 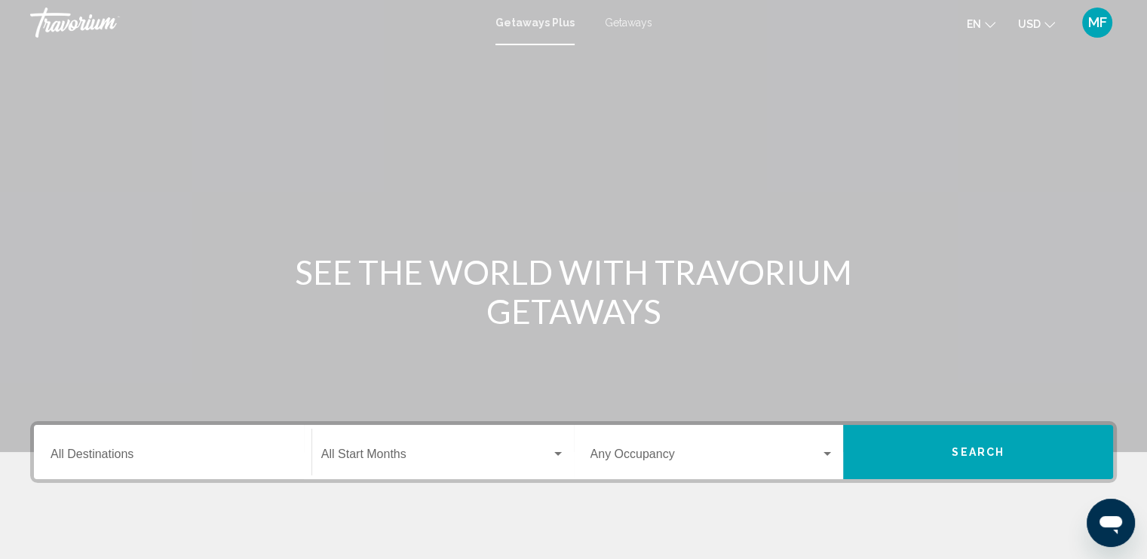 What do you see at coordinates (574, 292) in the screenshot?
I see `h1: SEE THE WORLD WITH TRAVORIUM GETAWAYS` at bounding box center [574, 292].